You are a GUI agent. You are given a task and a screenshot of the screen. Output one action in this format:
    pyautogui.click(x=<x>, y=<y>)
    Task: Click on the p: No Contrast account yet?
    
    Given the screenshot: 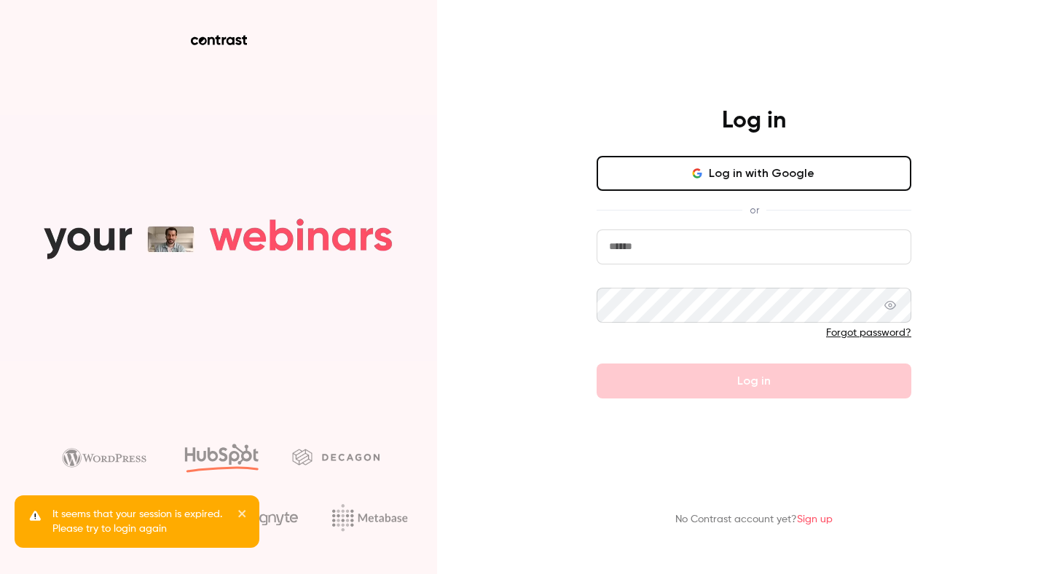 What is the action you would take?
    pyautogui.click(x=754, y=520)
    